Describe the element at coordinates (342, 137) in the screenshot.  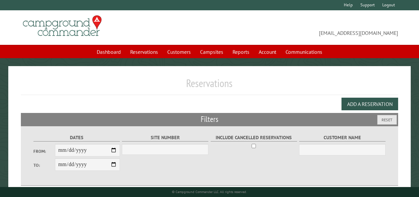
I see `label: Customer Name` at that location.